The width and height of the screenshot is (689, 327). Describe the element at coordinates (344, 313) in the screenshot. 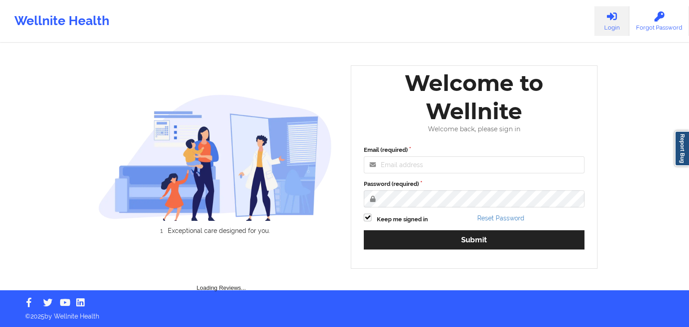

I see `p: © 2025 by Wellnite Health` at that location.